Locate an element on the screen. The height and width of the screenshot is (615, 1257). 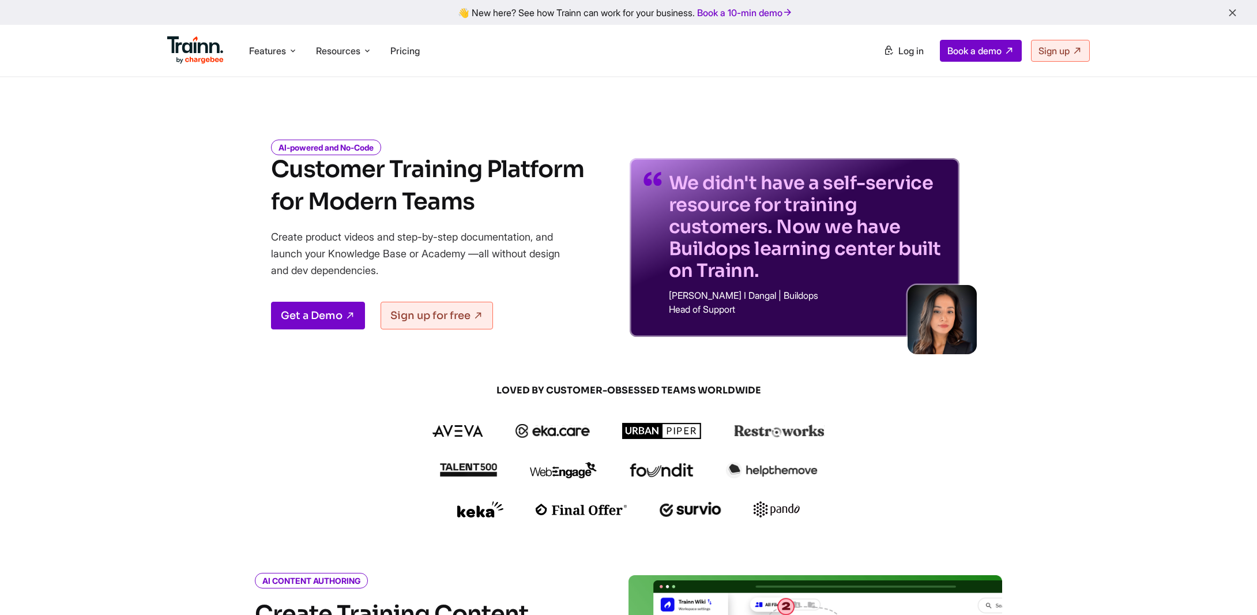
i: AI-powered and No-Code is located at coordinates (326, 147).